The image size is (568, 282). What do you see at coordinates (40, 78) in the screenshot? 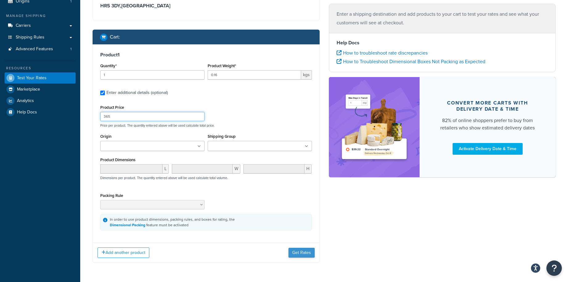
I see `li: Test Your Rates` at bounding box center [40, 78].